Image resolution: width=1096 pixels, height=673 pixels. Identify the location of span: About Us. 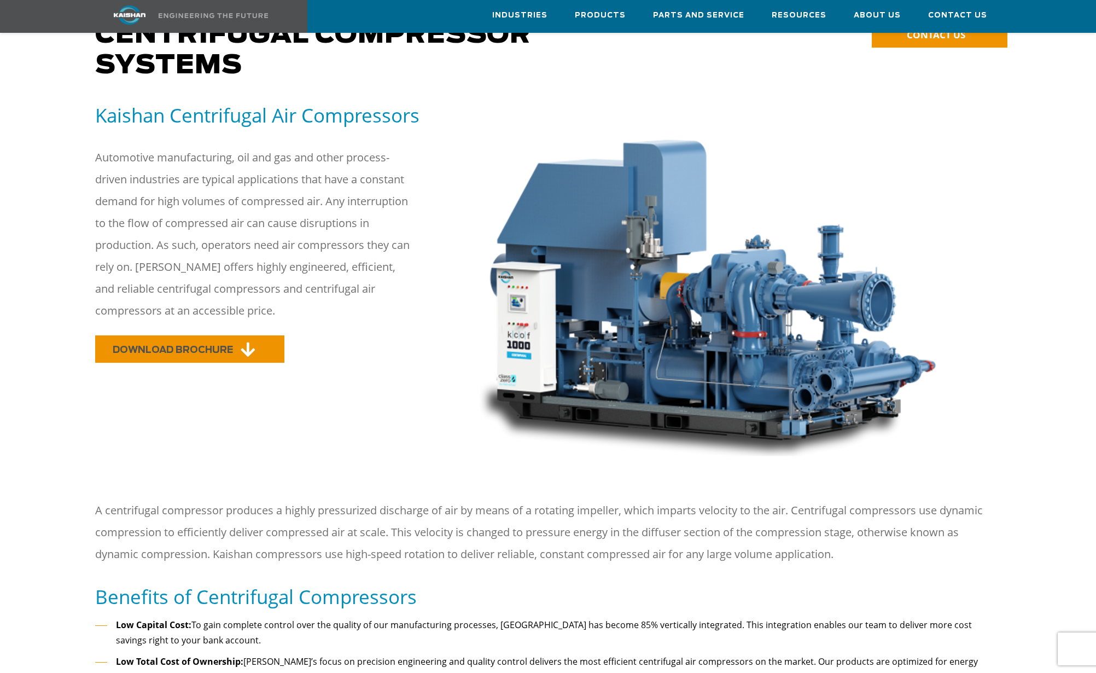
(877, 15).